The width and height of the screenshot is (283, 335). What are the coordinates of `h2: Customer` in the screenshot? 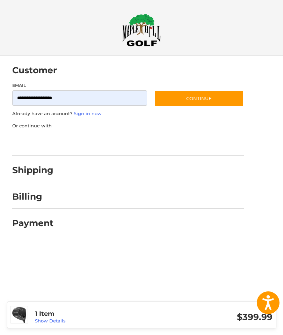 It's located at (35, 70).